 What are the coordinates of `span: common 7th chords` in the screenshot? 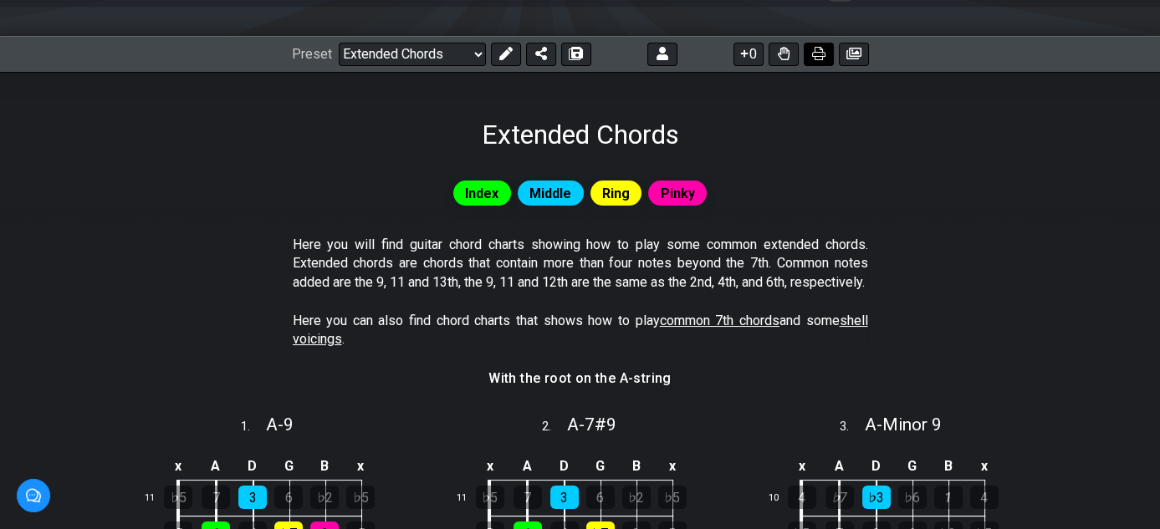 It's located at (719, 320).